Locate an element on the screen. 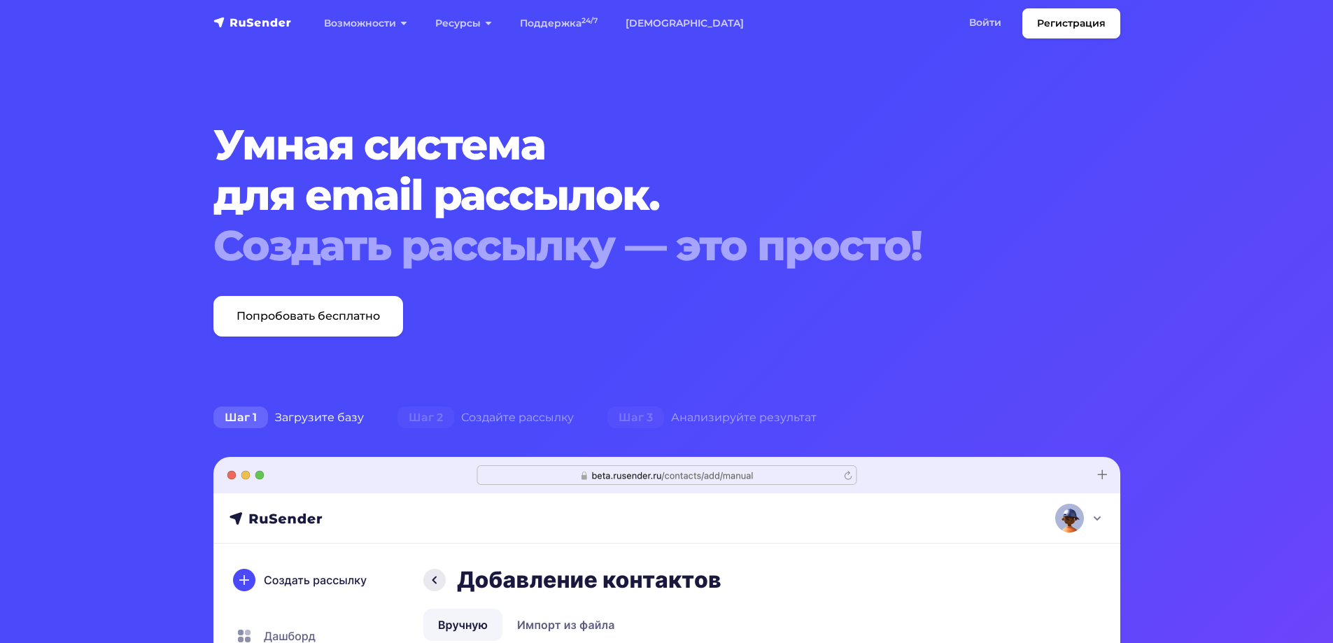 The height and width of the screenshot is (643, 1333). div: Создать рассылку — это просто! is located at coordinates (628, 246).